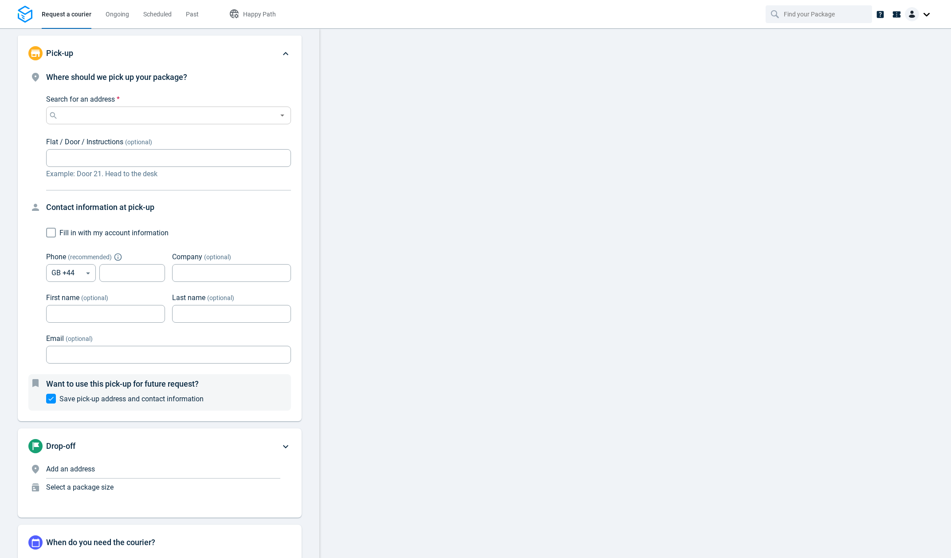 The image size is (951, 558). I want to click on span: Last name, so click(189, 297).